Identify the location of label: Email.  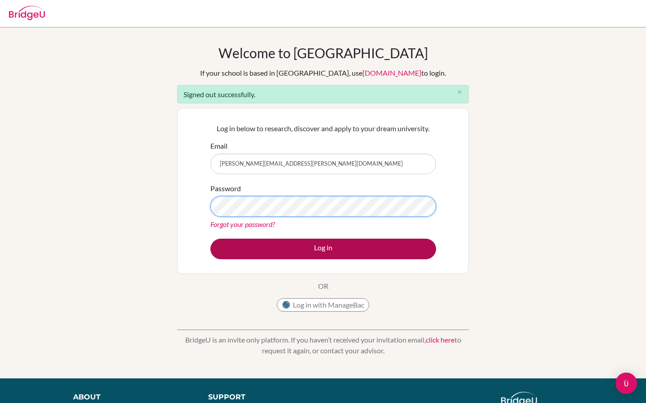
(219, 146).